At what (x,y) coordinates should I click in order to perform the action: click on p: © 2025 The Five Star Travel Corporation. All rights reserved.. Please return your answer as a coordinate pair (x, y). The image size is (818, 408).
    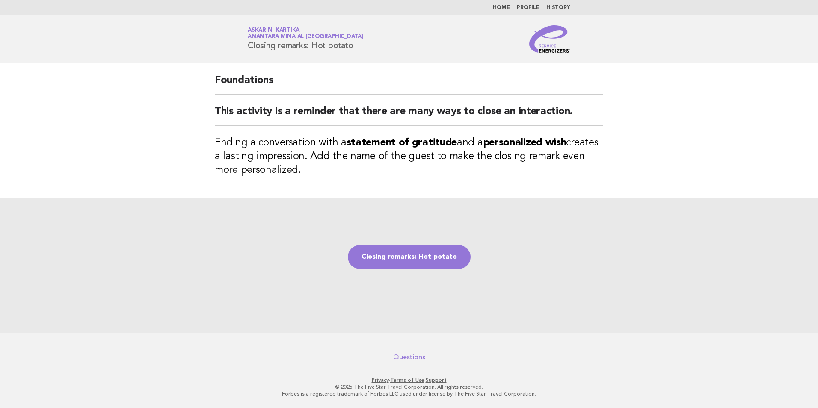
    Looking at the image, I should click on (409, 387).